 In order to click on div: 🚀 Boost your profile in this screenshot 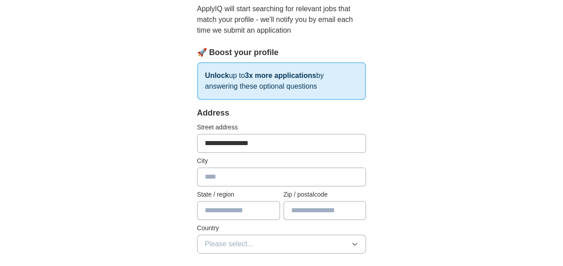, I will do `click(282, 52)`.